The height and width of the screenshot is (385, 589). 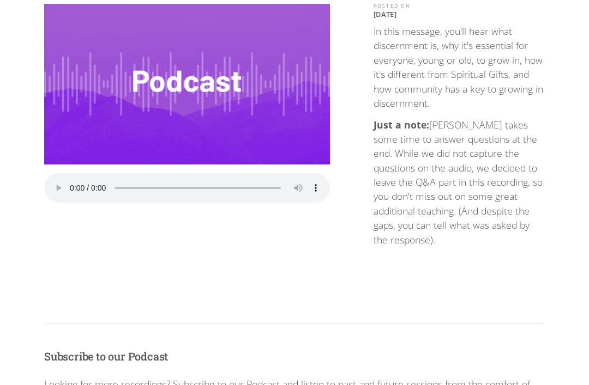 I want to click on img: Growing in Discernment - Part 1 - April 24th, 2022, so click(x=187, y=84).